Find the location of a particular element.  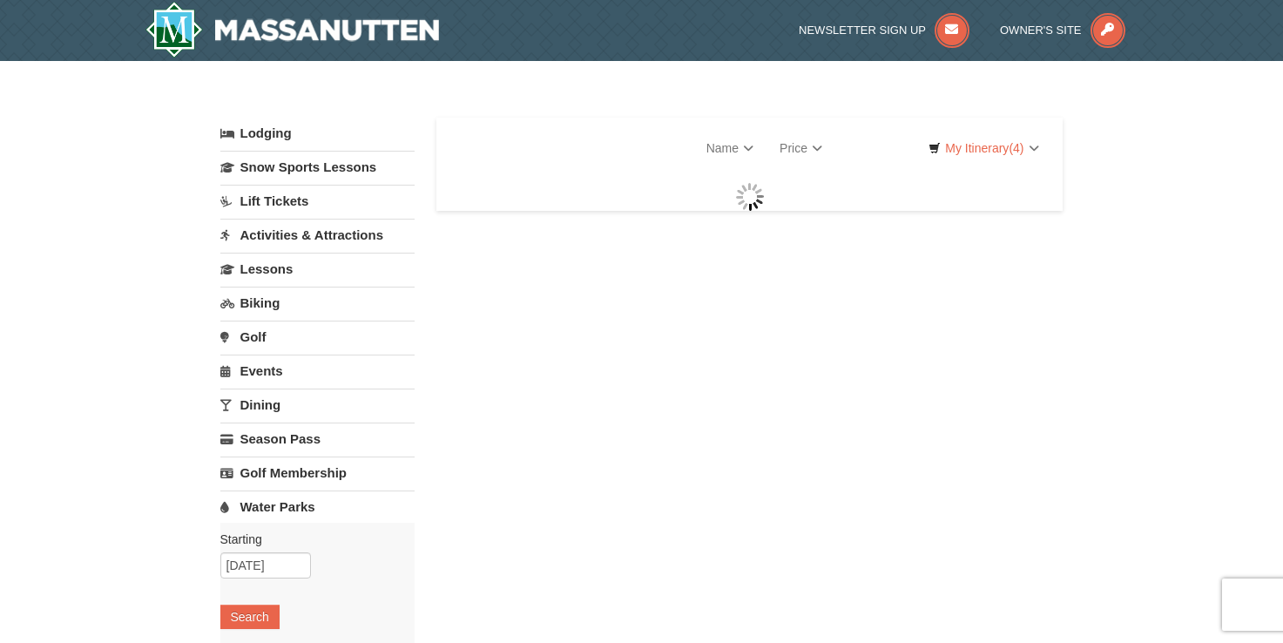

a: Dining is located at coordinates (317, 404).